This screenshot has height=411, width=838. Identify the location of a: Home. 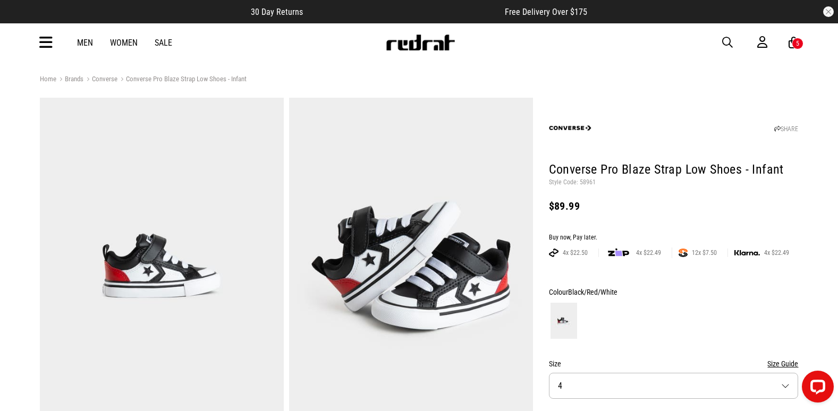
(48, 79).